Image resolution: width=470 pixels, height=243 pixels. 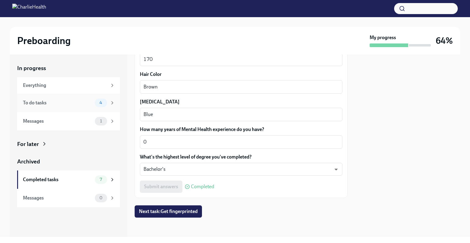 I want to click on span: 1, so click(x=101, y=121).